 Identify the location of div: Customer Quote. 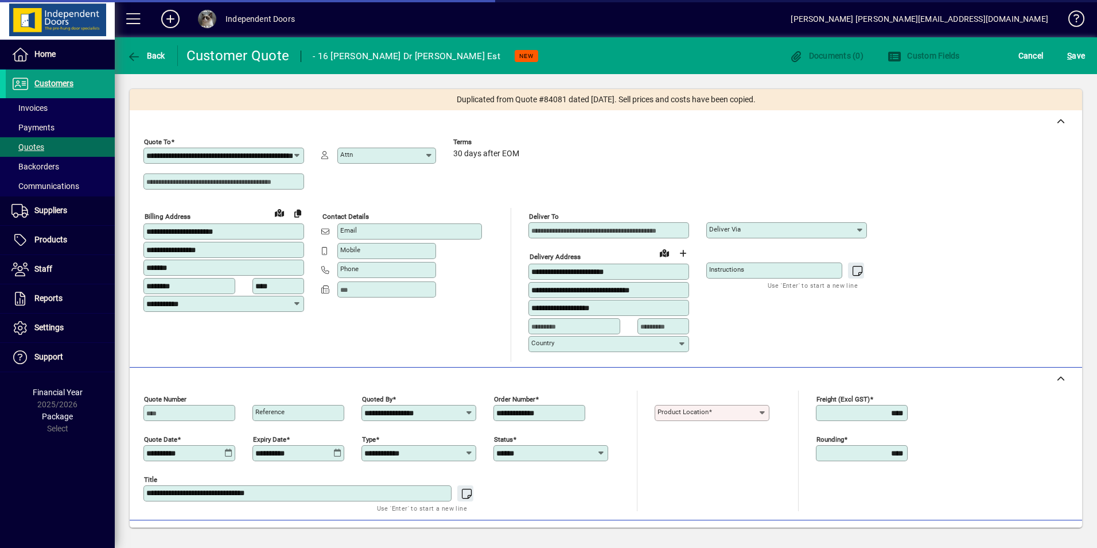
(238, 56).